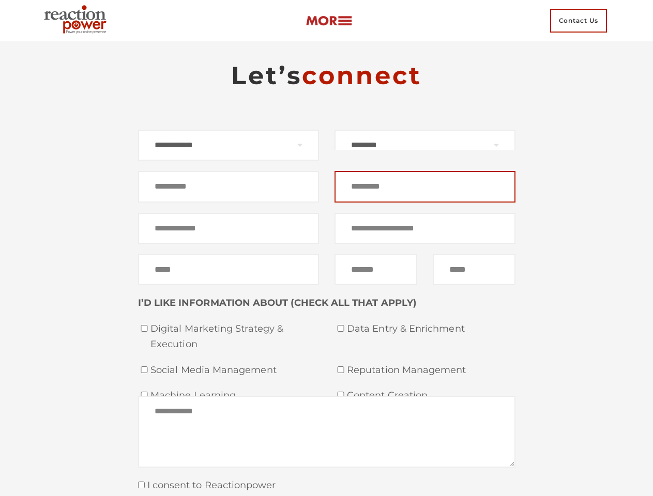 This screenshot has width=653, height=496. I want to click on span: I consent to Reactionpower, so click(210, 485).